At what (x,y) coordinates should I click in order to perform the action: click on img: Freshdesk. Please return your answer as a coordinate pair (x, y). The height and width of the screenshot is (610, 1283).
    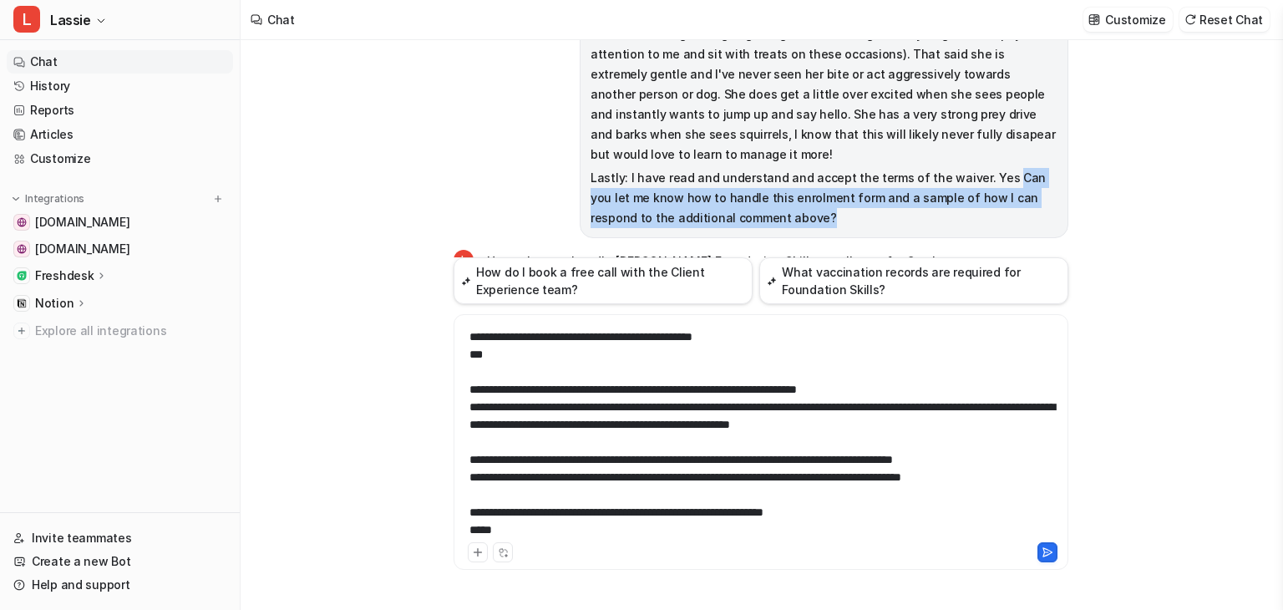
    Looking at the image, I should click on (22, 276).